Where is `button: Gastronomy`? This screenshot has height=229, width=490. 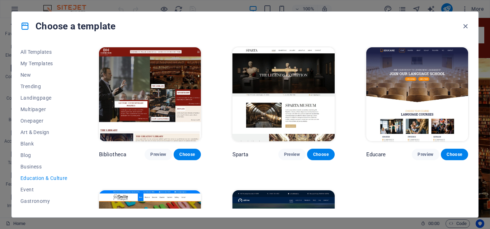
button: Gastronomy is located at coordinates (44, 201).